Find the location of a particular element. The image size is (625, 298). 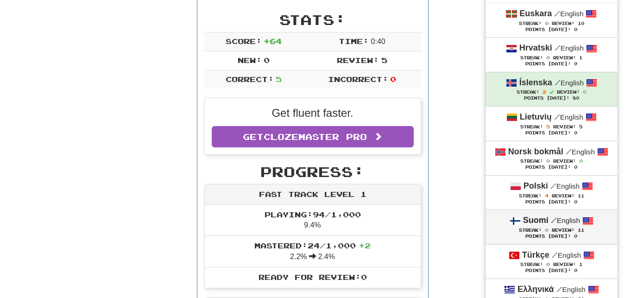

span: Score: is located at coordinates (244, 41).